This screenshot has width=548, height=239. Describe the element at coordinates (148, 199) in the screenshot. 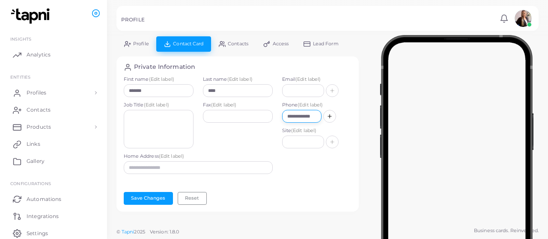

I see `button: Save Changes` at that location.